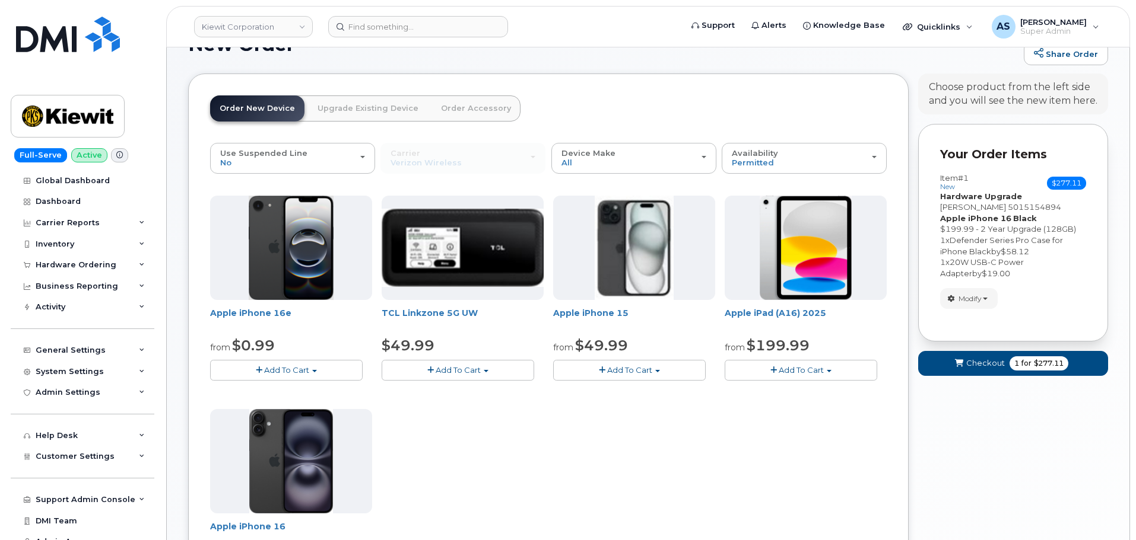 This screenshot has width=1136, height=540. I want to click on span: Quicklinks, so click(938, 27).